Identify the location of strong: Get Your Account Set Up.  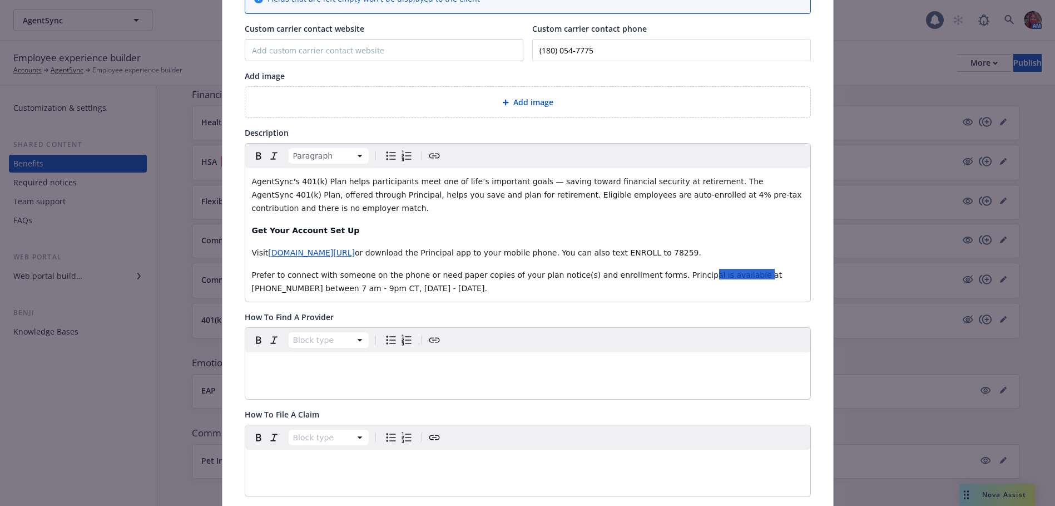
(306, 230).